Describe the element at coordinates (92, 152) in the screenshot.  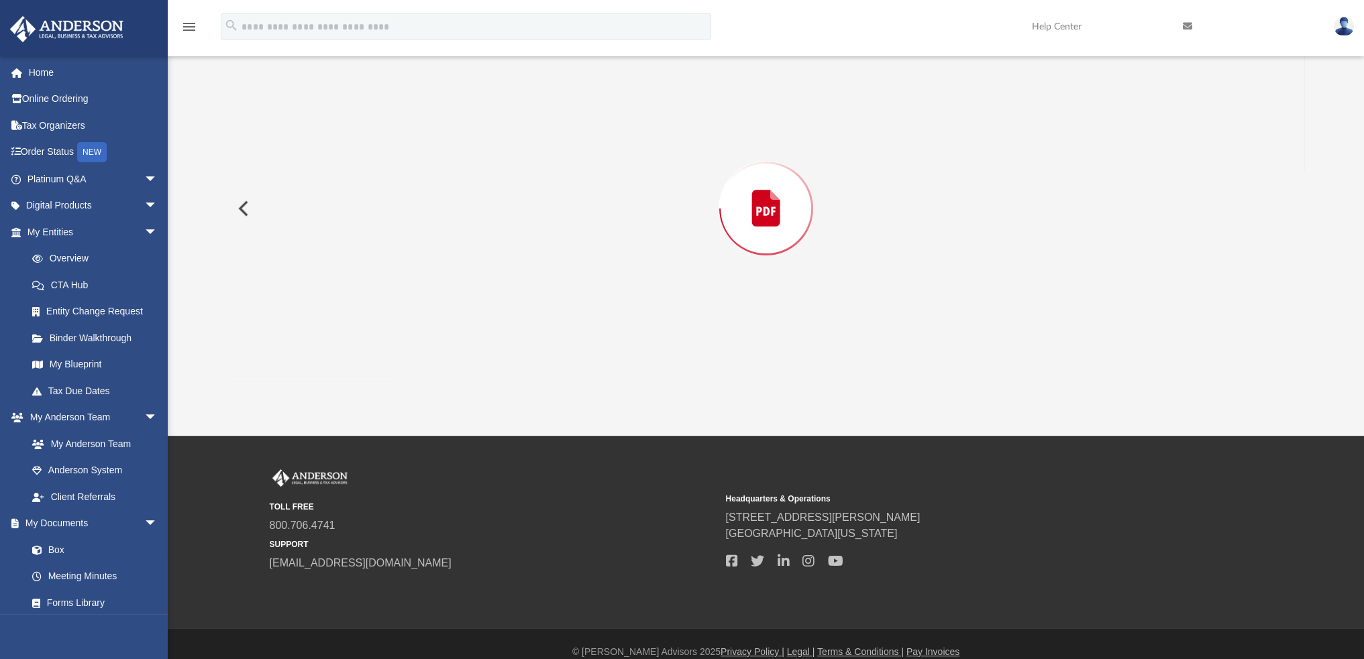
I see `div: NEW` at that location.